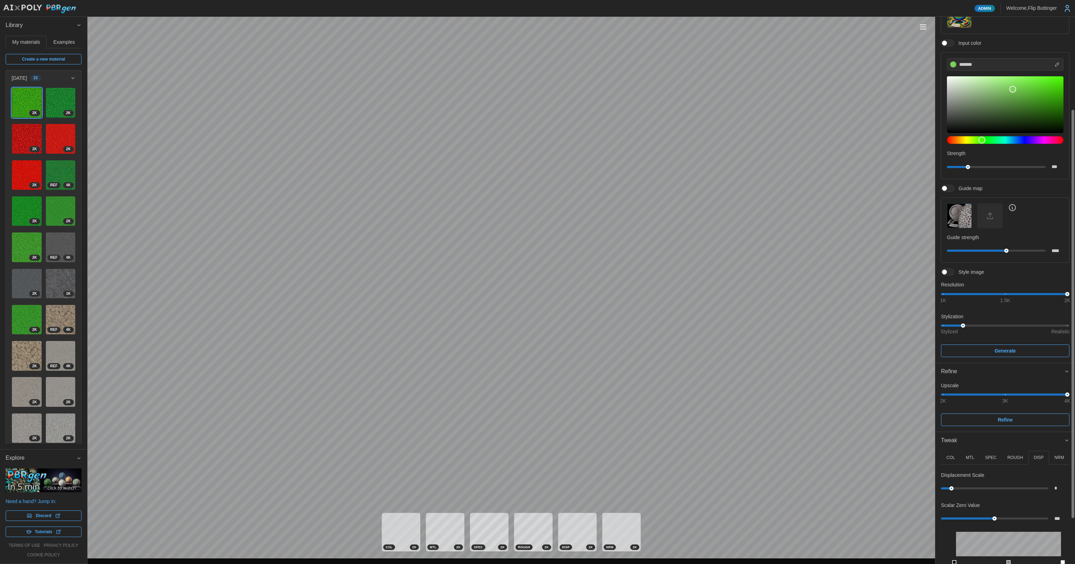 The image size is (1075, 564). What do you see at coordinates (1005, 419) in the screenshot?
I see `span: Refine` at bounding box center [1005, 419].